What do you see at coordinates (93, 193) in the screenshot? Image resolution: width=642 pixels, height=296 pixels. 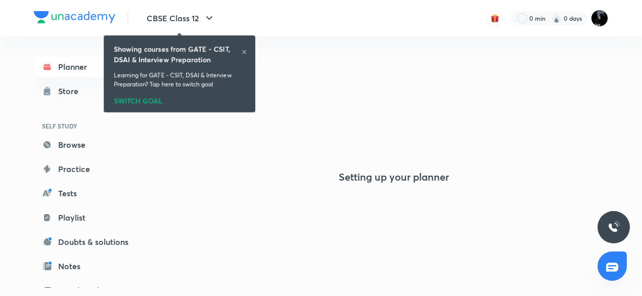 I see `a: Tests` at bounding box center [93, 193].